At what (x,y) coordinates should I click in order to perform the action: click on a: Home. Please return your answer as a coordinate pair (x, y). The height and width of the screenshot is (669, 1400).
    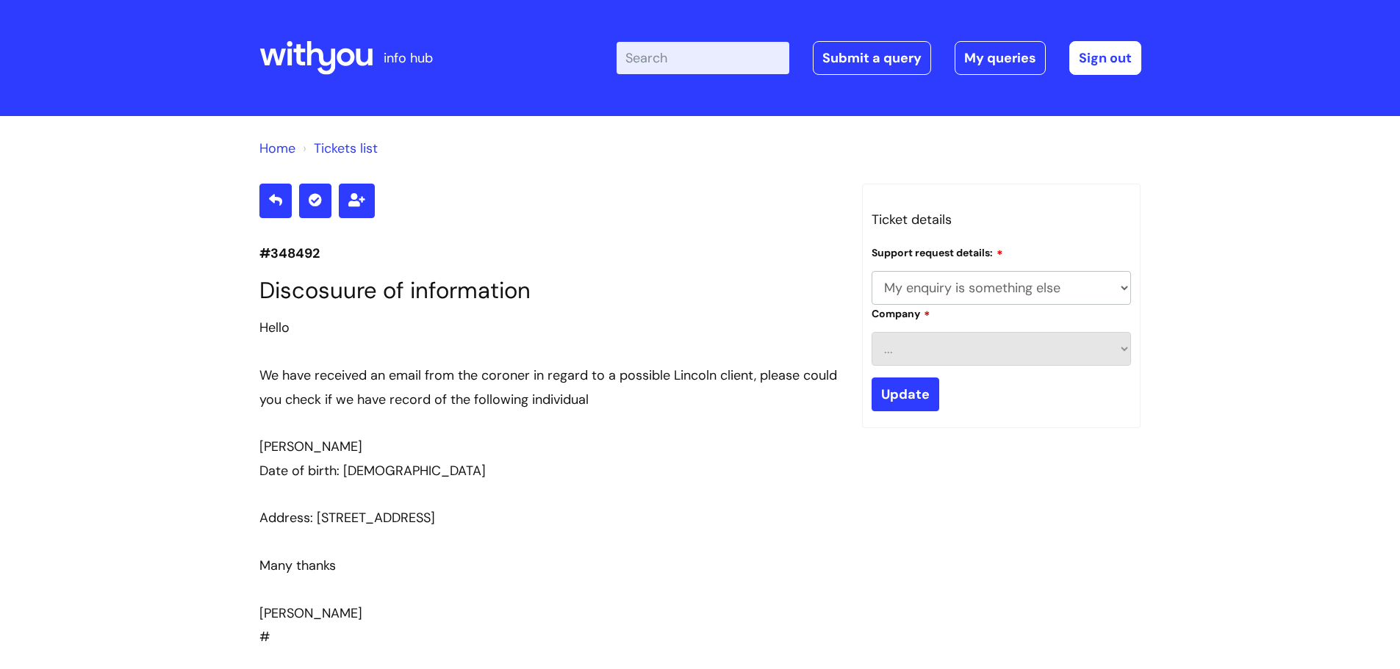
    Looking at the image, I should click on (277, 148).